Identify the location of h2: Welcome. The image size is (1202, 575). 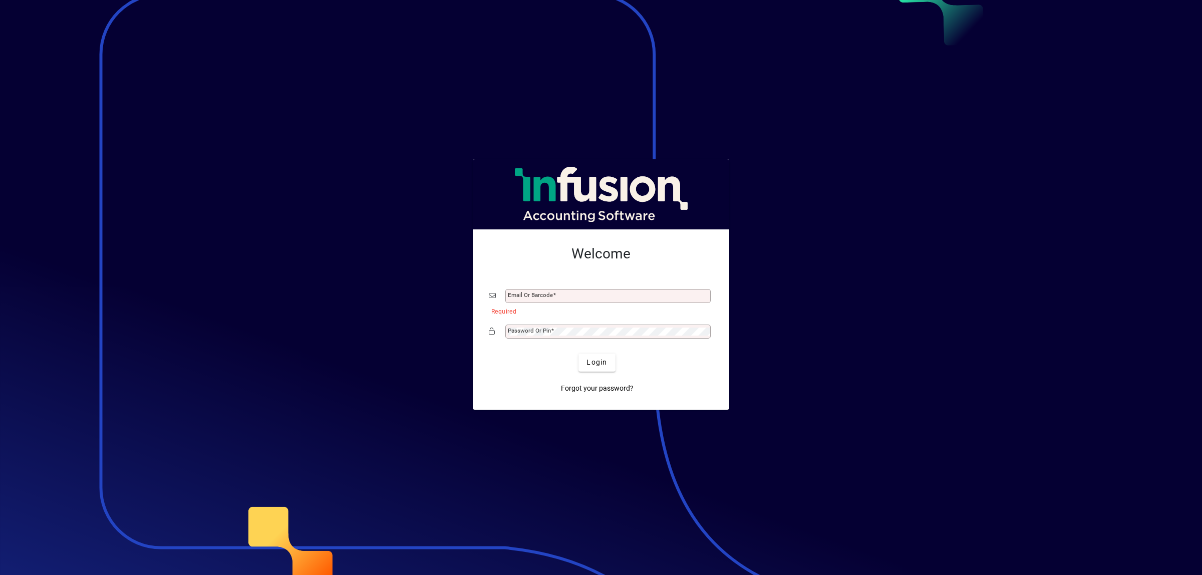
(601, 254).